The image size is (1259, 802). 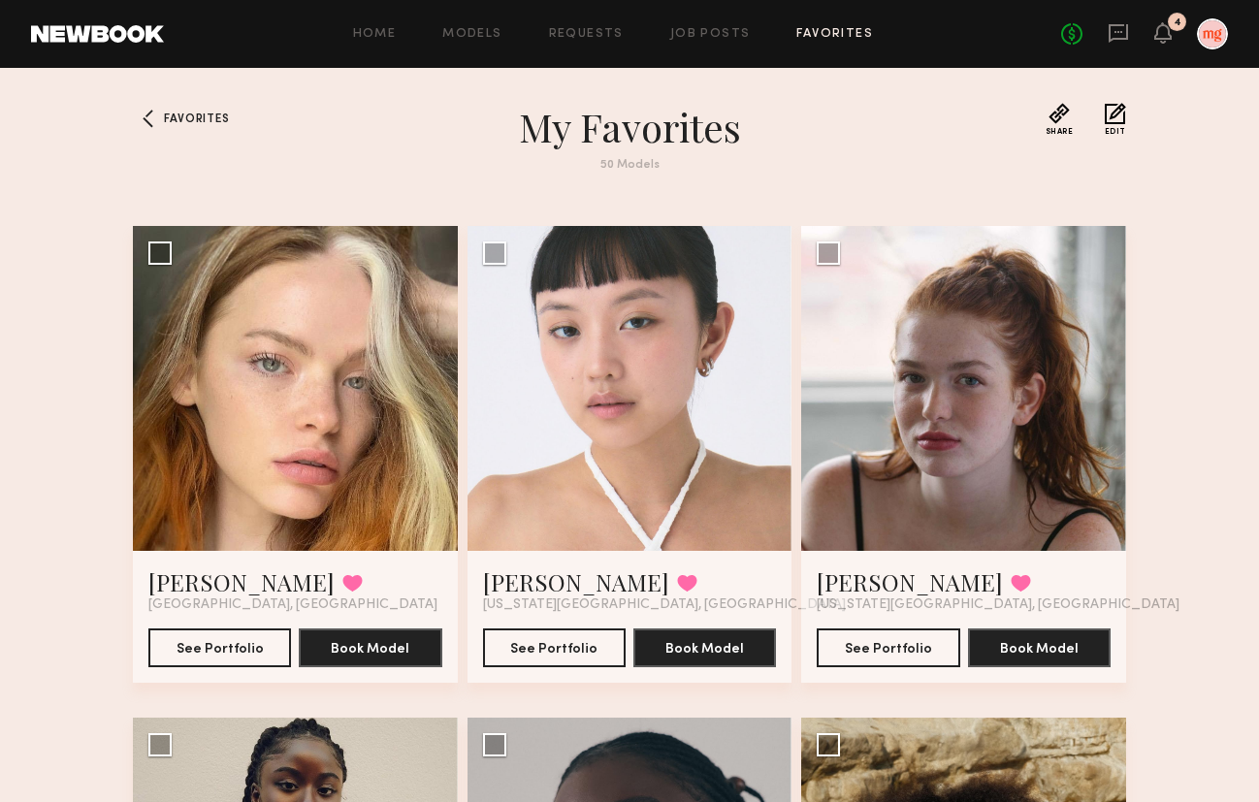 I want to click on a: Requests, so click(x=586, y=34).